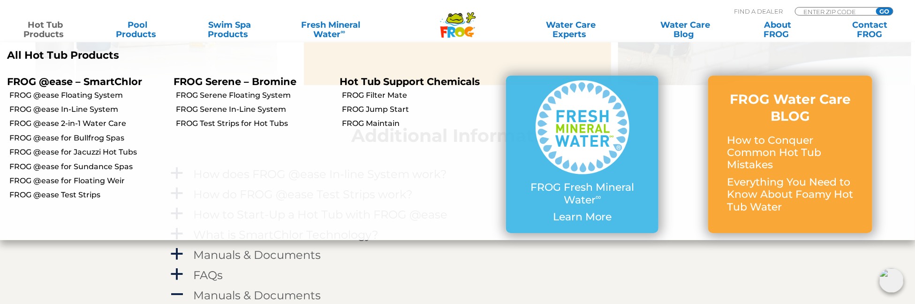 The width and height of the screenshot is (915, 304). Describe the element at coordinates (791, 152) in the screenshot. I see `p: How to Conquer Common Hot Tub Mistakes` at that location.